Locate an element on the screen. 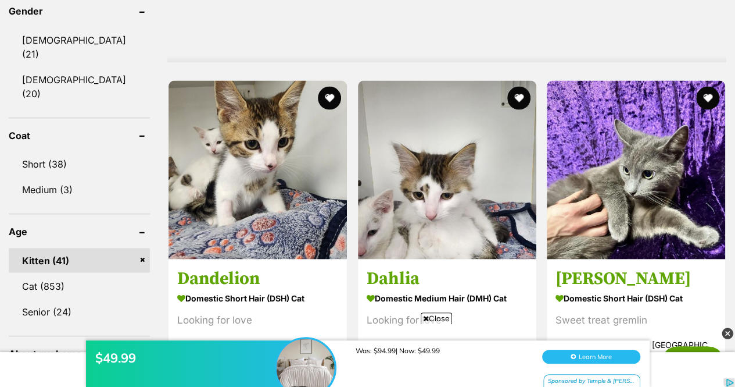 The height and width of the screenshot is (387, 735). img: adc.png is located at coordinates (418, 5).